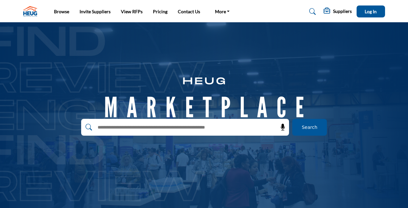  I want to click on a: Pricing, so click(160, 11).